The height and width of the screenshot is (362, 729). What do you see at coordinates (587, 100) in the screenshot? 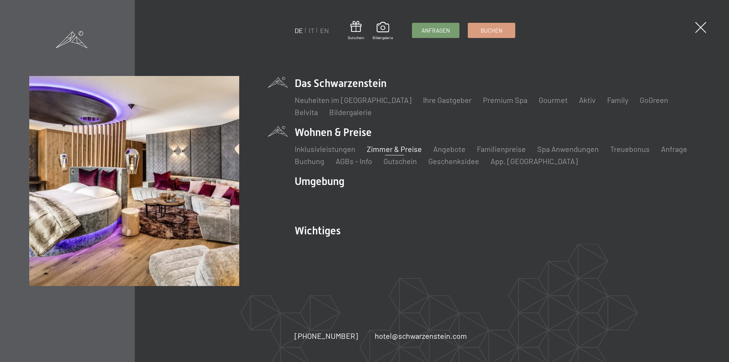
I see `a: Aktiv` at bounding box center [587, 100].